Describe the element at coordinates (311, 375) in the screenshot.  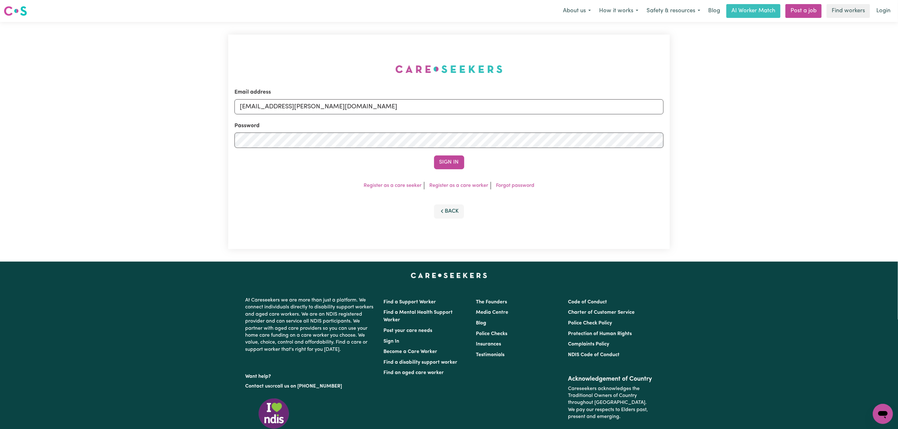
I see `p: Want help?` at that location.